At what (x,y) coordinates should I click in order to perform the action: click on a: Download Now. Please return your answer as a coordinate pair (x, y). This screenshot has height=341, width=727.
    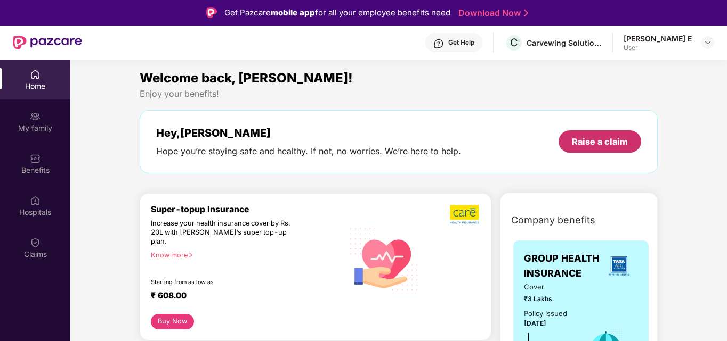
    Looking at the image, I should click on (491, 13).